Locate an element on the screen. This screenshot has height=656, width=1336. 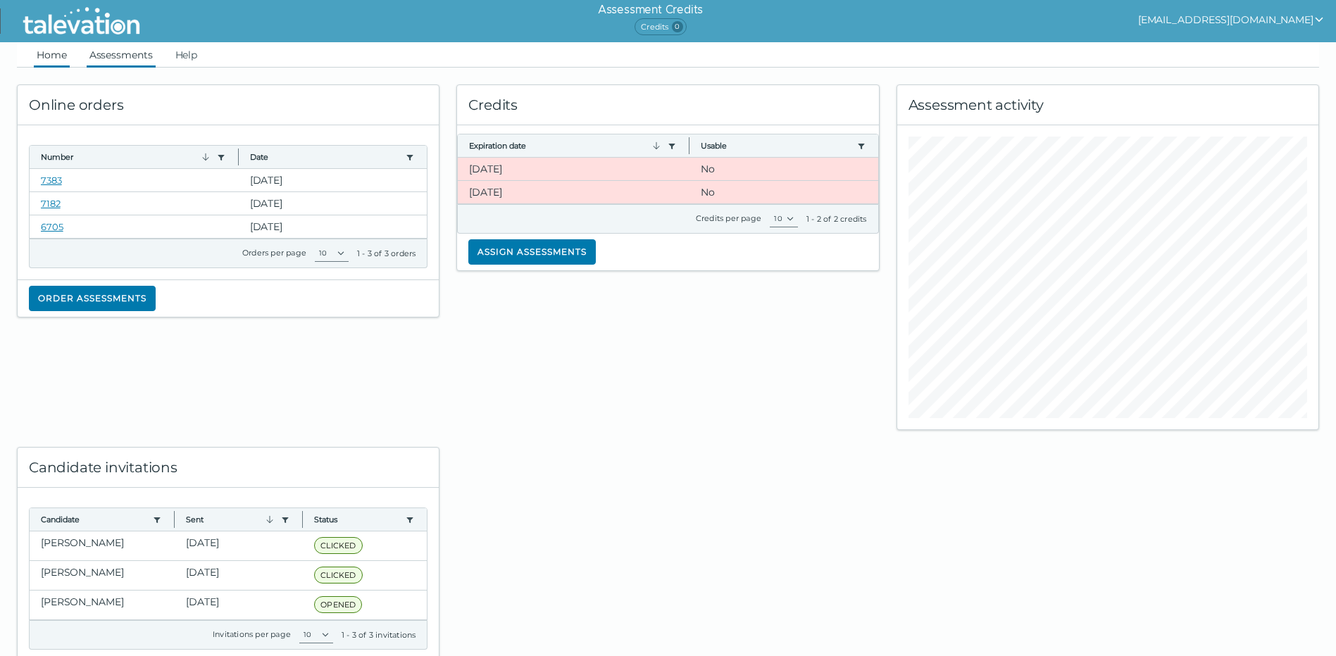
button: Order assessments is located at coordinates (92, 299).